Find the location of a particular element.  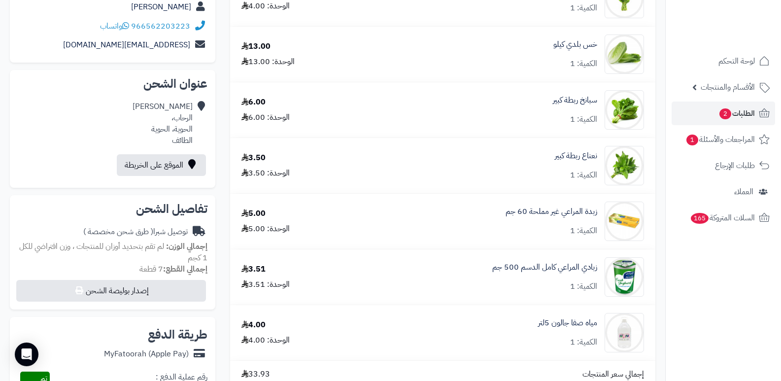

span: 165 is located at coordinates (700, 218).